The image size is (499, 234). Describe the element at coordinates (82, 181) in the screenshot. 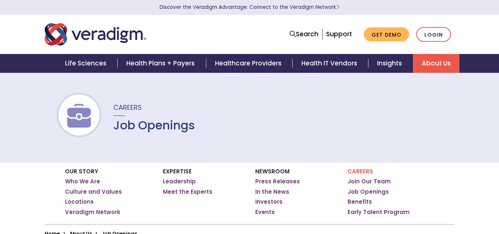

I see `a: Who We Are` at that location.